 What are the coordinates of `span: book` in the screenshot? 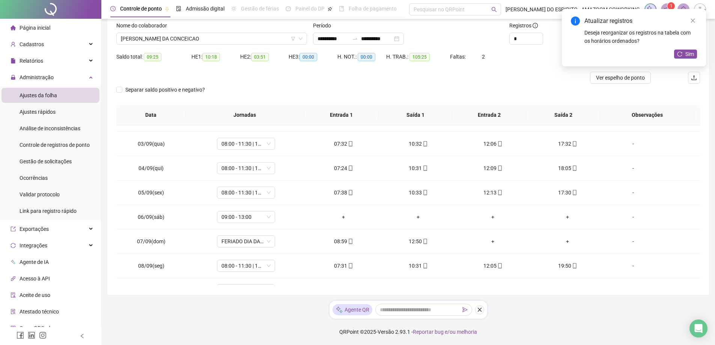 It's located at (341, 9).